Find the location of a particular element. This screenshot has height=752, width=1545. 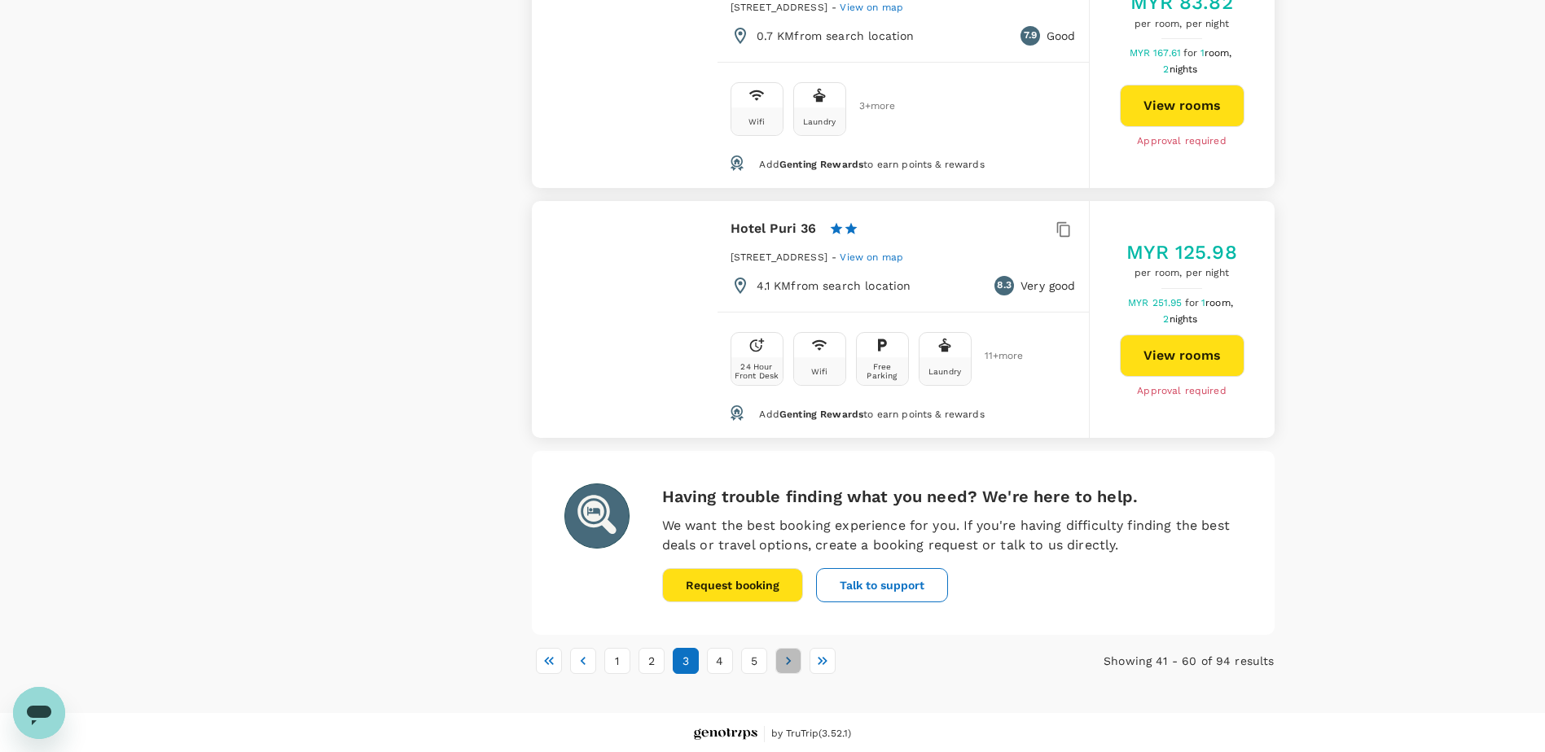

button: Go to page 1 is located at coordinates (617, 661).